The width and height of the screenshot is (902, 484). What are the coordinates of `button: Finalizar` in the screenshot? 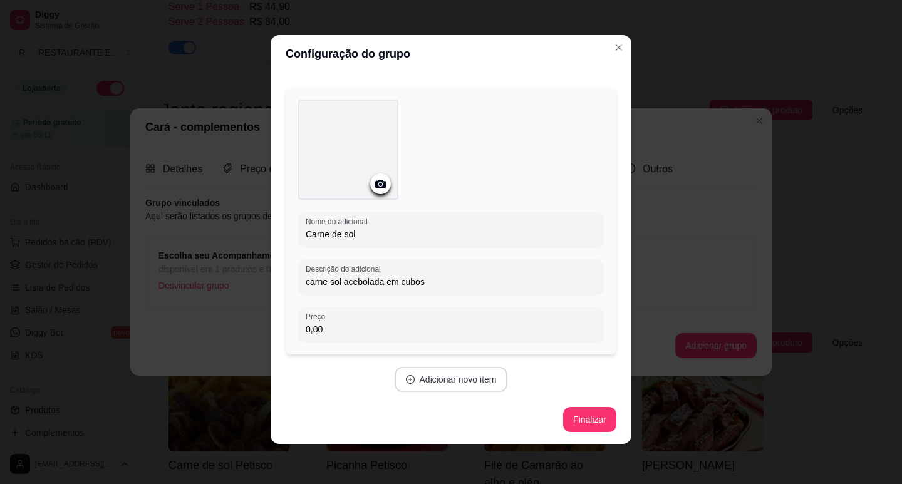 It's located at (589, 420).